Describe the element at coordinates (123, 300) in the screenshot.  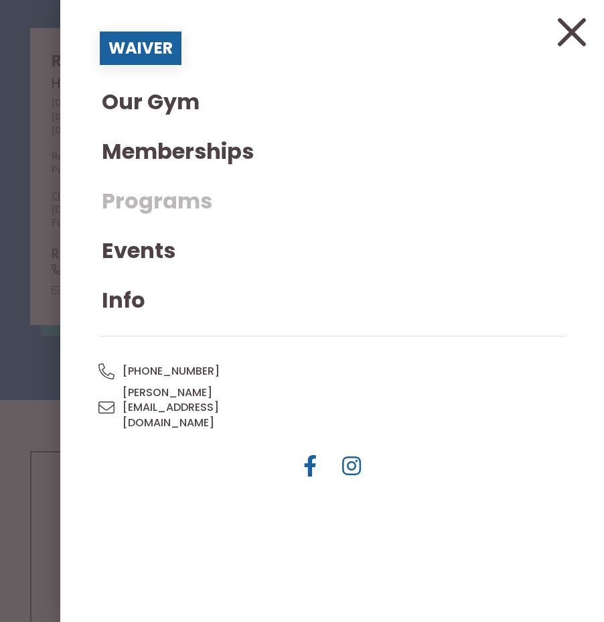
I see `a: Info` at that location.